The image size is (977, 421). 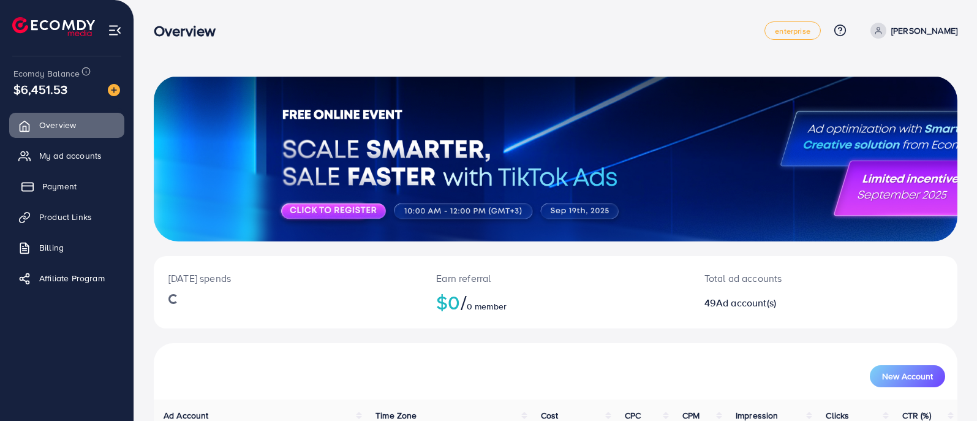 I want to click on span: My ad accounts, so click(x=70, y=156).